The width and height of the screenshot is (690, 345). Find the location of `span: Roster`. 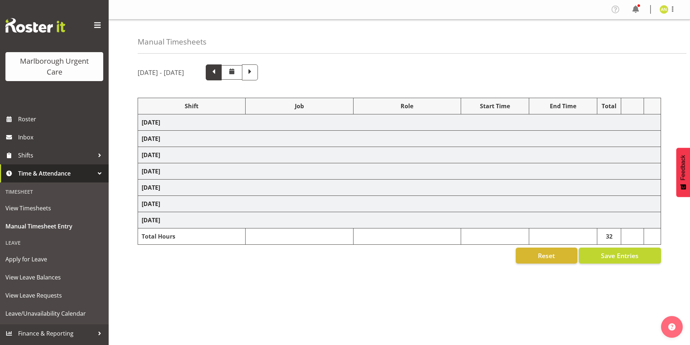

span: Roster is located at coordinates (62, 119).